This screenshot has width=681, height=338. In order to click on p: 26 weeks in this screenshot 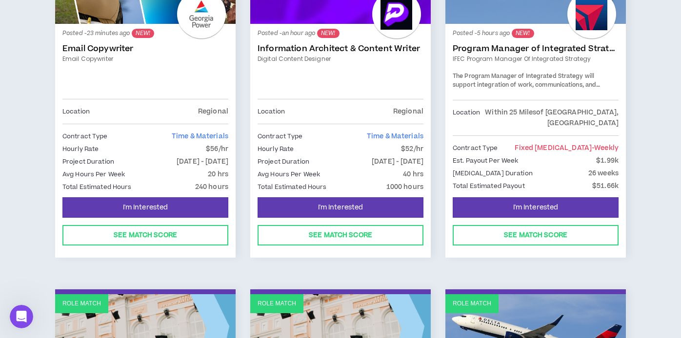, I will do `click(603, 174)`.